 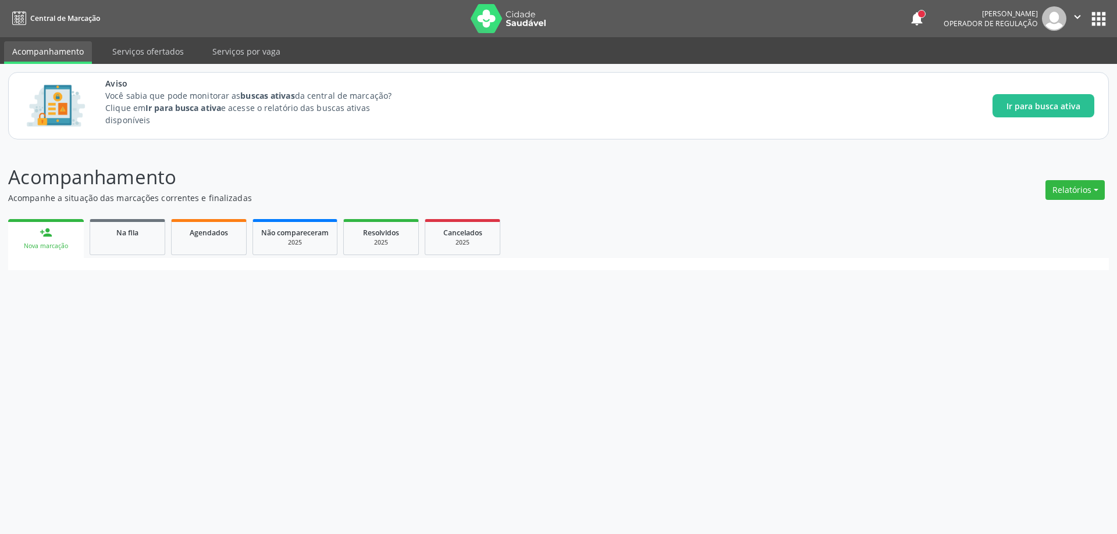 I want to click on p: Acompanhamento, so click(x=393, y=177).